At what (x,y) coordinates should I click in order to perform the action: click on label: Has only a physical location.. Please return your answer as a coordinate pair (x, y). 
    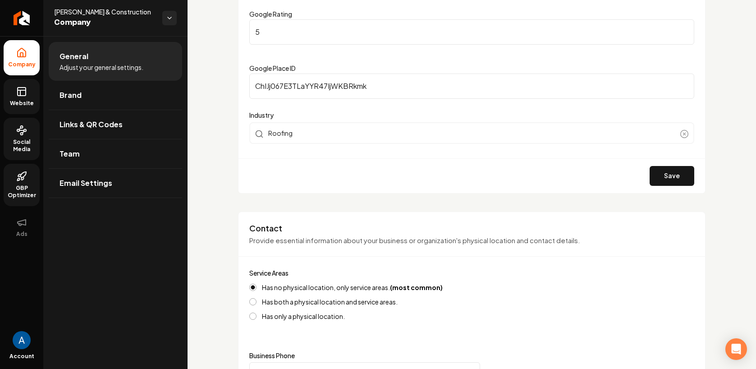
    Looking at the image, I should click on (303, 316).